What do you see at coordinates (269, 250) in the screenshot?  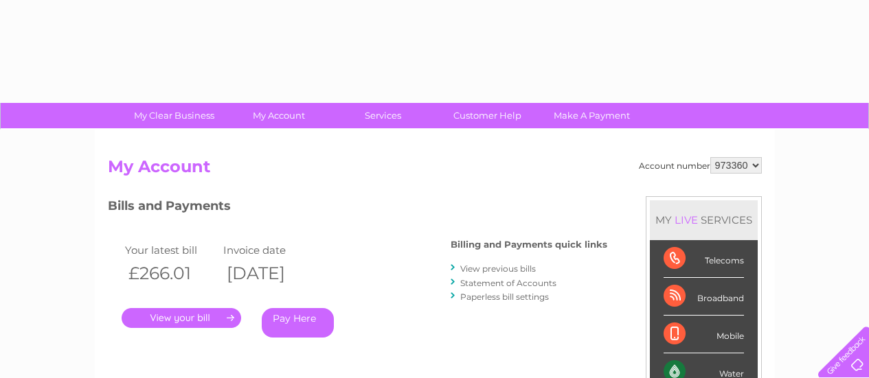 I see `td: Invoice date` at bounding box center [269, 250].